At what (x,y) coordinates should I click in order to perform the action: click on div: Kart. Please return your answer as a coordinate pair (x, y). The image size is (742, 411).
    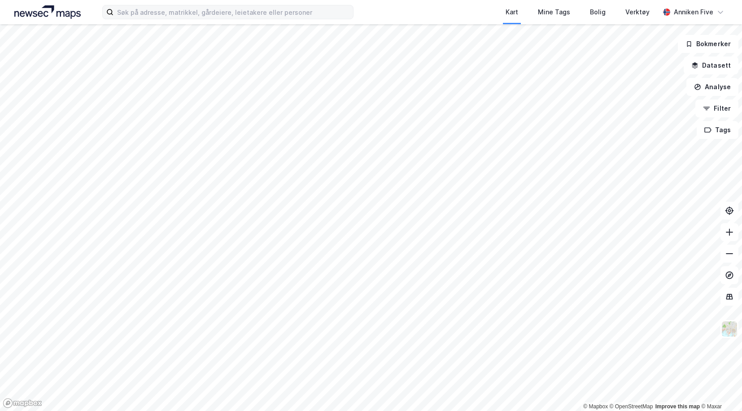
    Looking at the image, I should click on (512, 12).